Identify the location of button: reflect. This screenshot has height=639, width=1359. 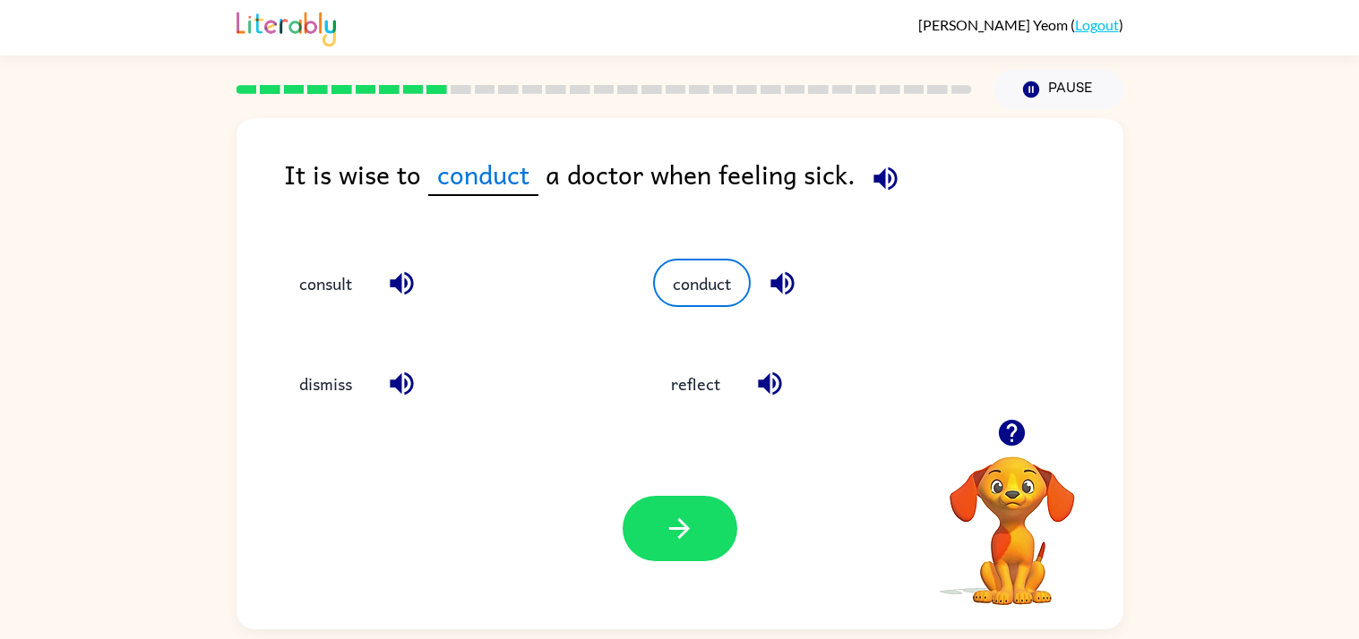
(695, 384).